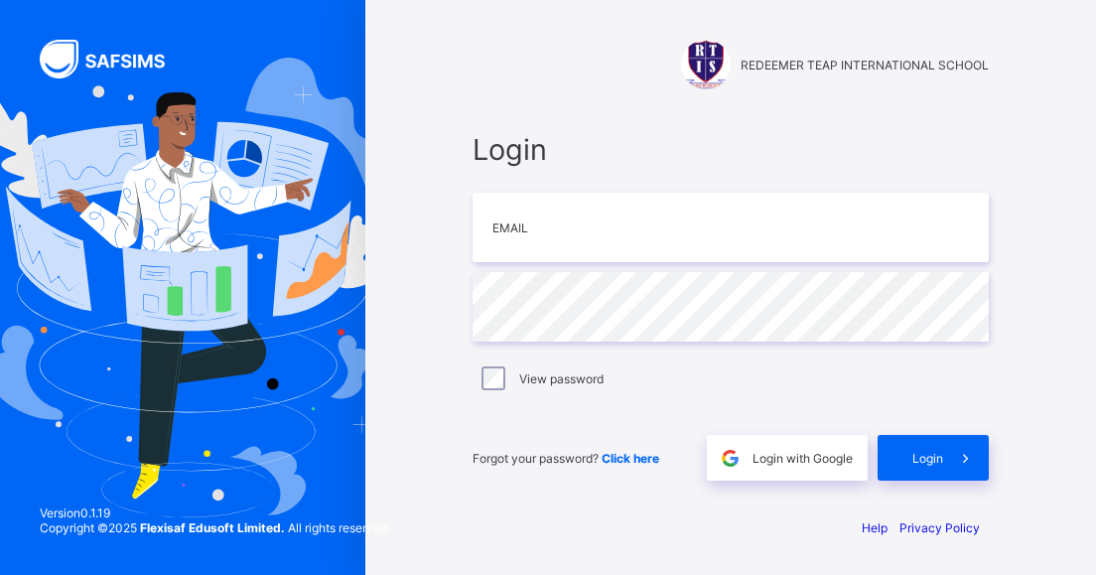 The image size is (1096, 575). What do you see at coordinates (802, 457) in the screenshot?
I see `span: Login with Google` at bounding box center [802, 457].